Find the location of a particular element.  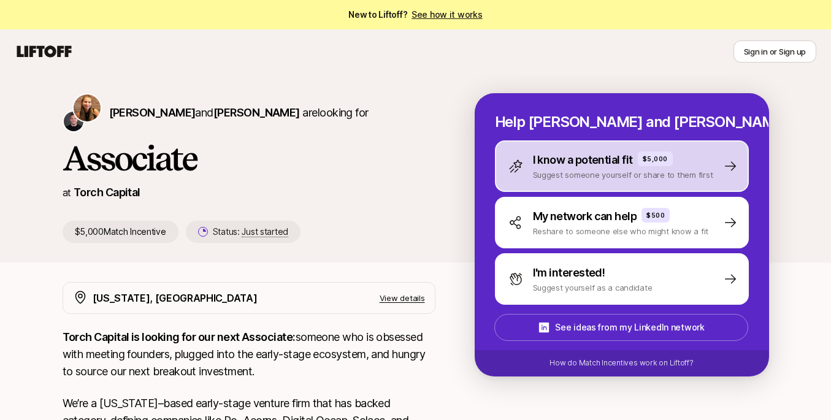

p: How do Match Incentives work on Liftoff? is located at coordinates (621, 363).